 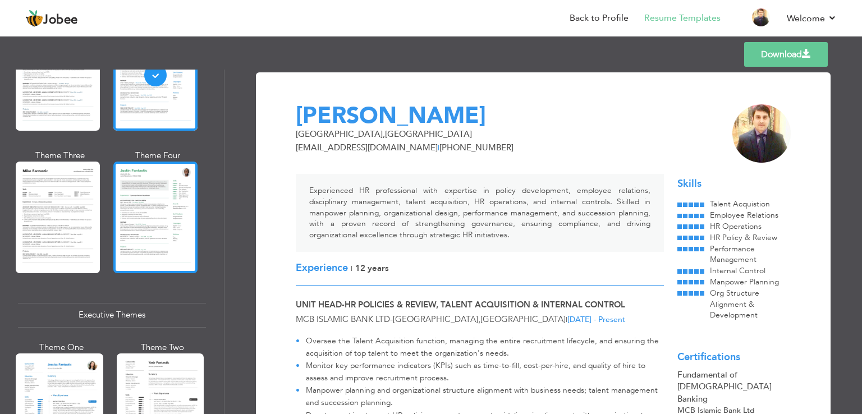 What do you see at coordinates (62, 347) in the screenshot?
I see `div: Theme One` at bounding box center [62, 347].